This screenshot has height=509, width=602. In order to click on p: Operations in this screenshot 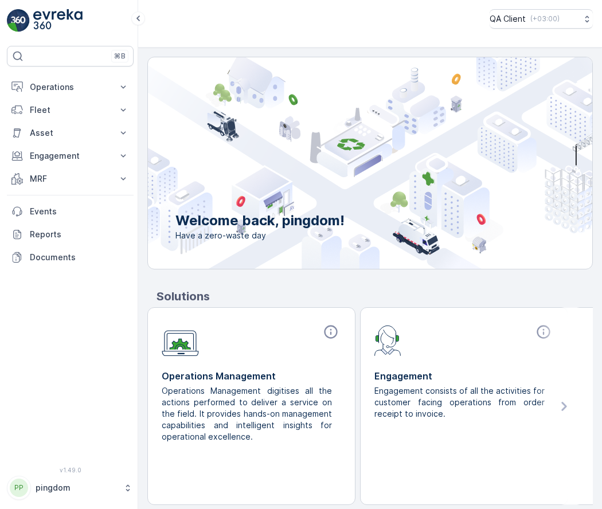, I will do `click(70, 87)`.